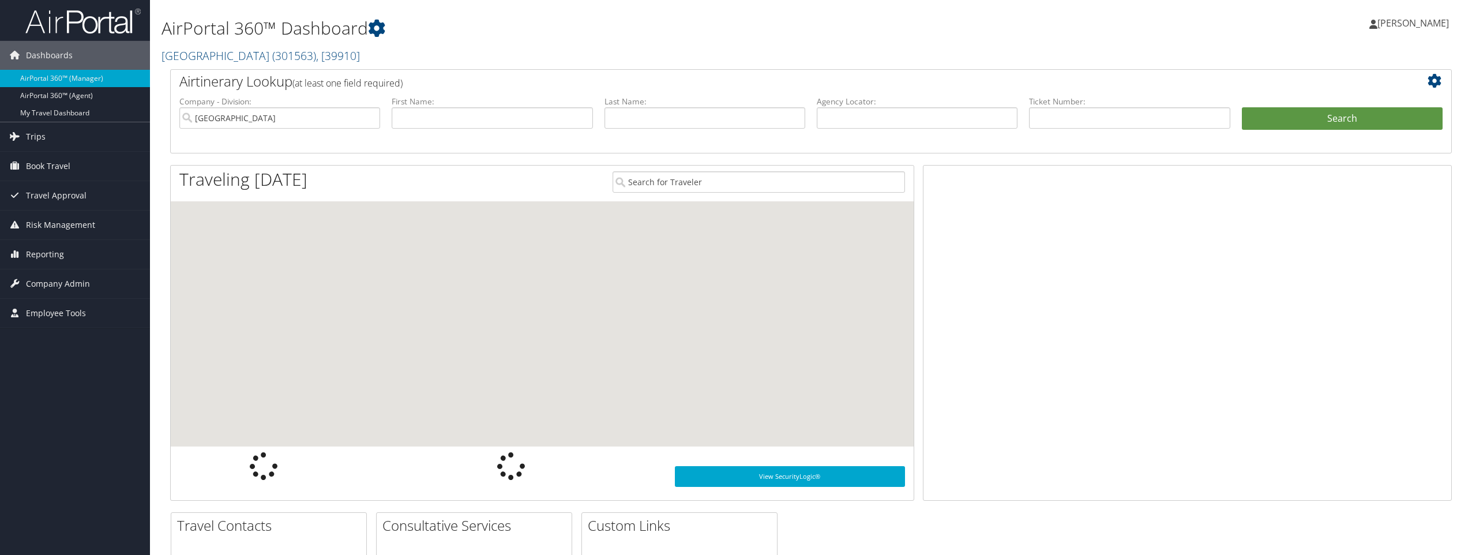  I want to click on label: Ticket Number:, so click(1129, 102).